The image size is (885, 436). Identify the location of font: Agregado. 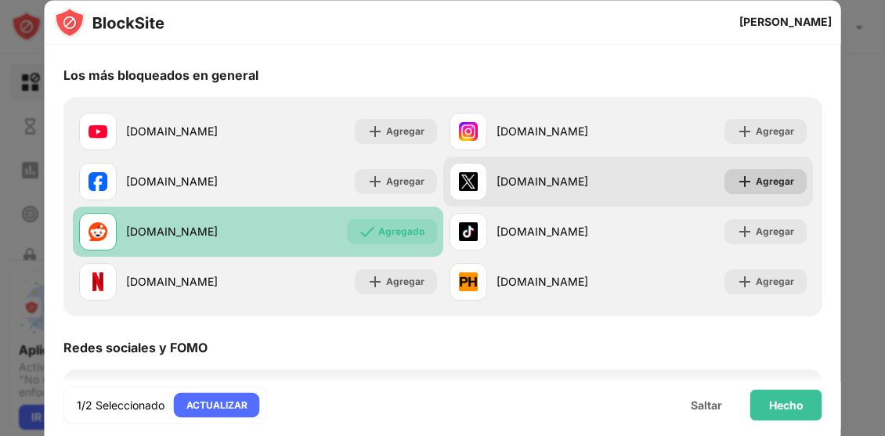
(400, 231).